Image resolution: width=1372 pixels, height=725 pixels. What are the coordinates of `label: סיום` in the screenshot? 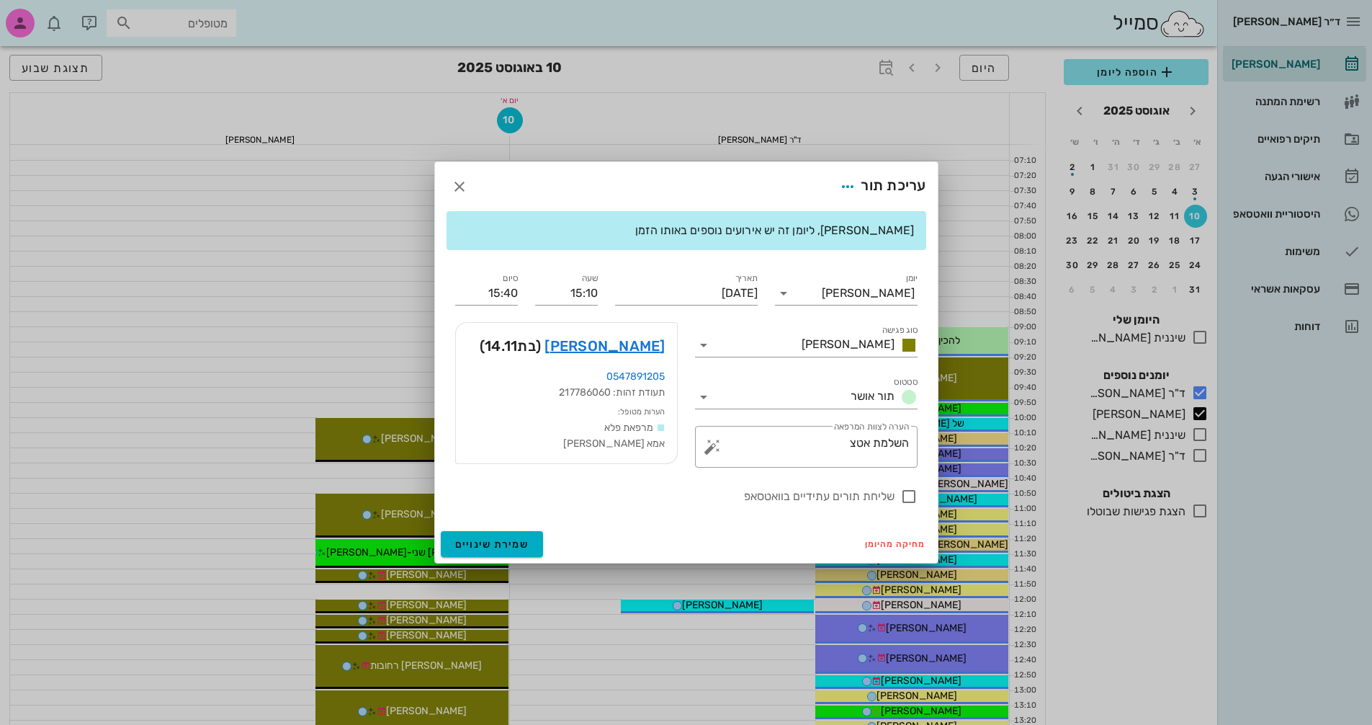 It's located at (510, 278).